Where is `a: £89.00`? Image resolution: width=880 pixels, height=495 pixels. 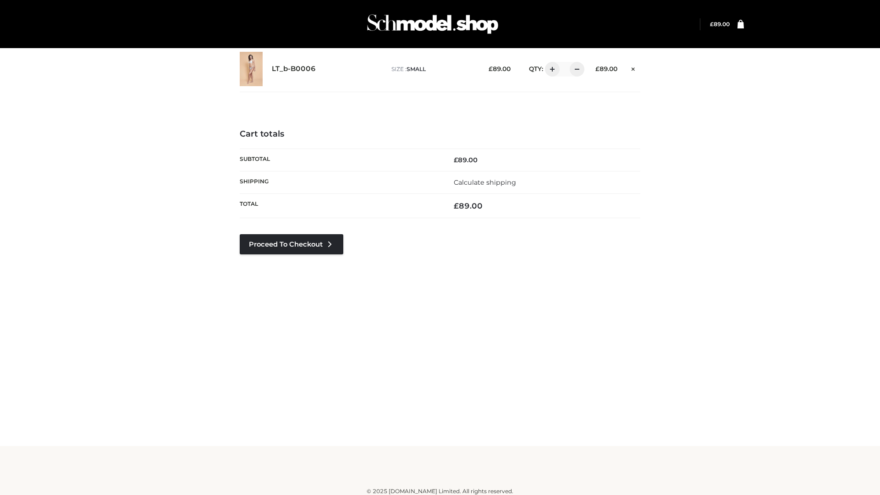 a: £89.00 is located at coordinates (720, 24).